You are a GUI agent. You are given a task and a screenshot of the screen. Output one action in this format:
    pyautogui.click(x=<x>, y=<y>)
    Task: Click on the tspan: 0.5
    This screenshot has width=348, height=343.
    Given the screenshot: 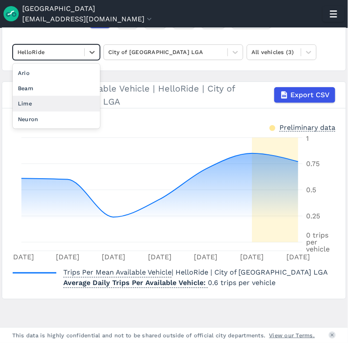 What is the action you would take?
    pyautogui.click(x=311, y=190)
    